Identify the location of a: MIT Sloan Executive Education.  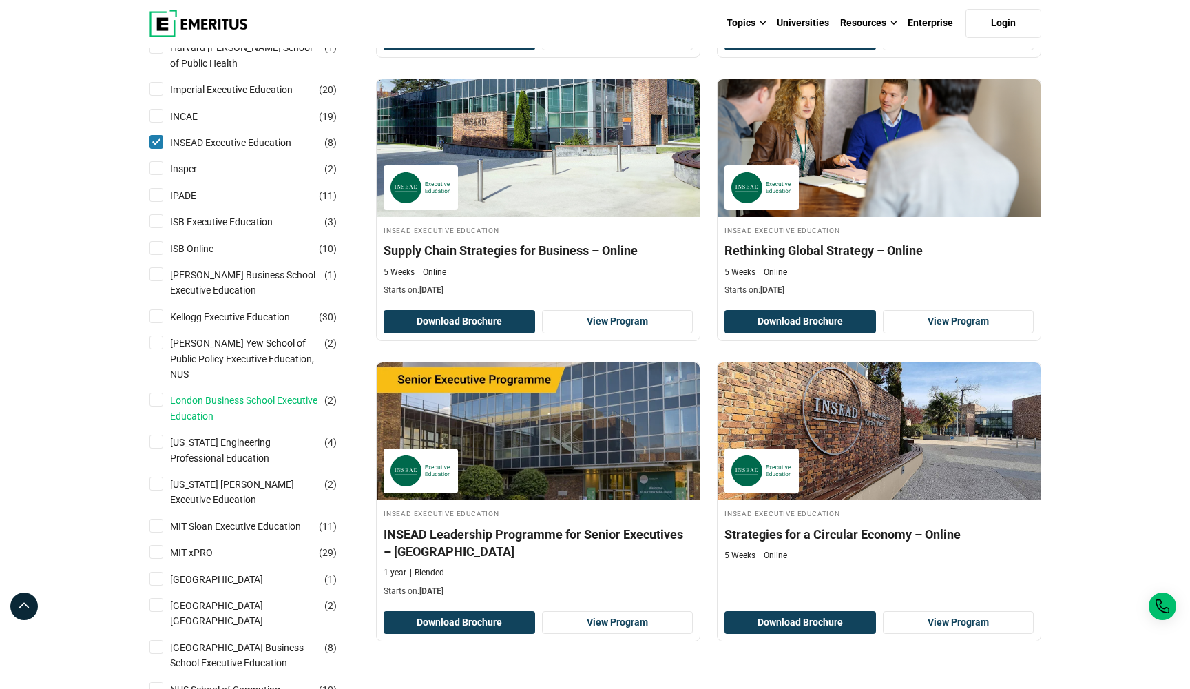
(249, 526).